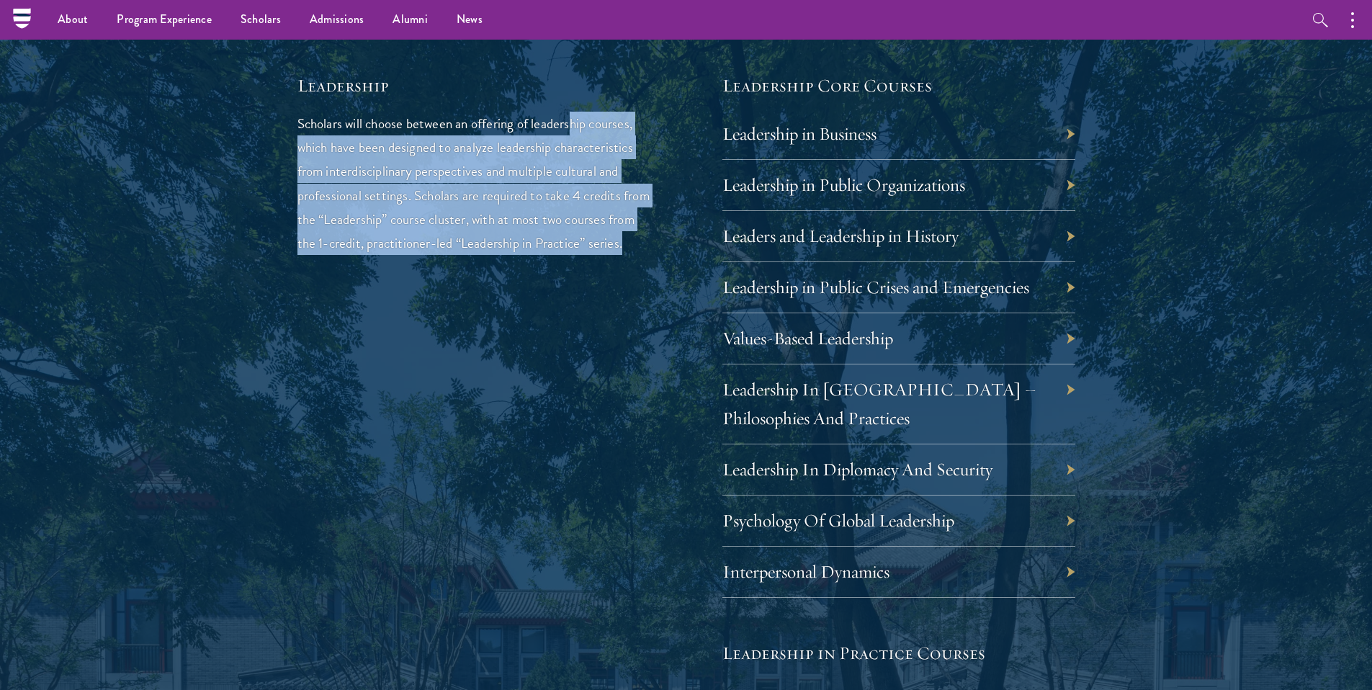 Image resolution: width=1372 pixels, height=690 pixels. I want to click on h5: Leadership Core Courses, so click(899, 86).